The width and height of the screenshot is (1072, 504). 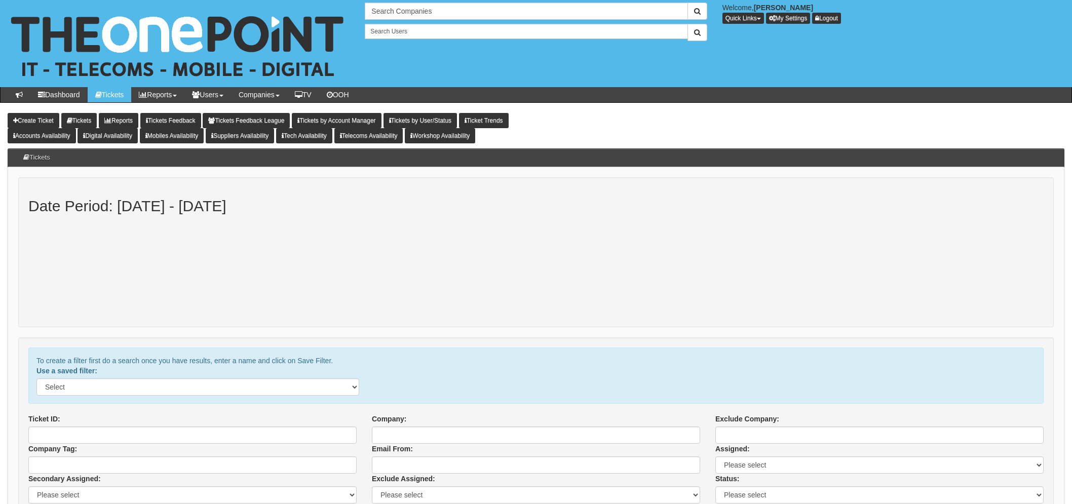 What do you see at coordinates (33, 121) in the screenshot?
I see `a: Create Ticket` at bounding box center [33, 121].